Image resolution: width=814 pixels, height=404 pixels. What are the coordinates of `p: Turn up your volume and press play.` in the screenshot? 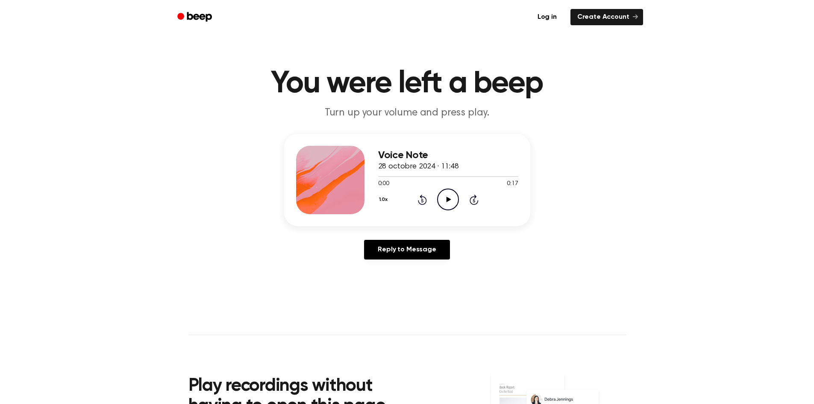 It's located at (407, 113).